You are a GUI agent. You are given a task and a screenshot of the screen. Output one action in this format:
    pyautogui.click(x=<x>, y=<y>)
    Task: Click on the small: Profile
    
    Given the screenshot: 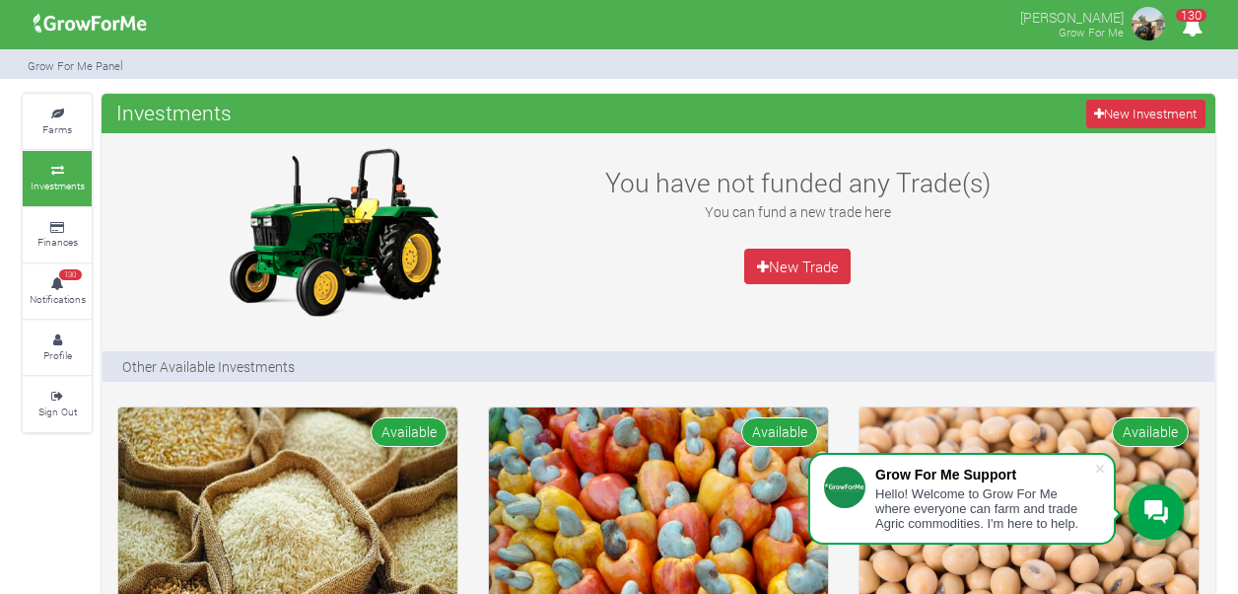 What is the action you would take?
    pyautogui.click(x=57, y=355)
    